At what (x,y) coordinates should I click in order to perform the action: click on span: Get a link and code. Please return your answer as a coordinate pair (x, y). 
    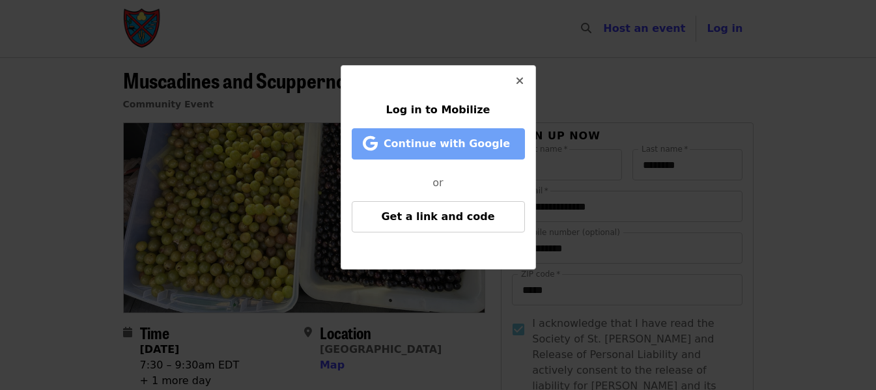
    Looking at the image, I should click on (438, 216).